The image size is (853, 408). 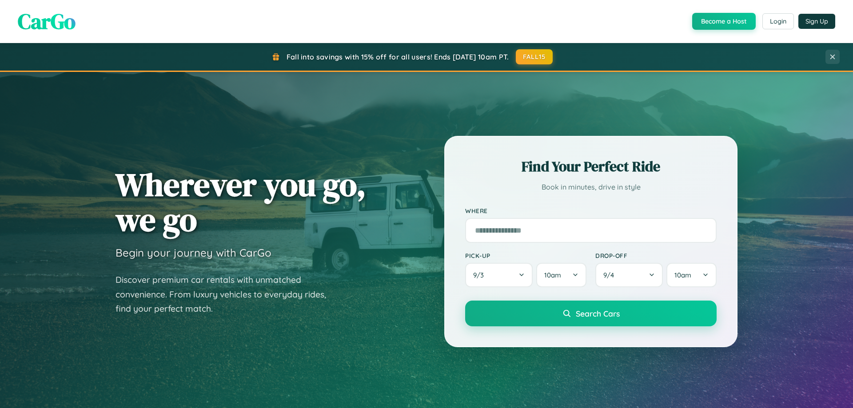 I want to click on label: Where, so click(x=591, y=211).